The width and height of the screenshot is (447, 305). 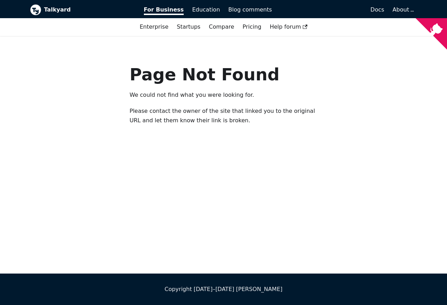 I want to click on a: Blog comments, so click(x=250, y=10).